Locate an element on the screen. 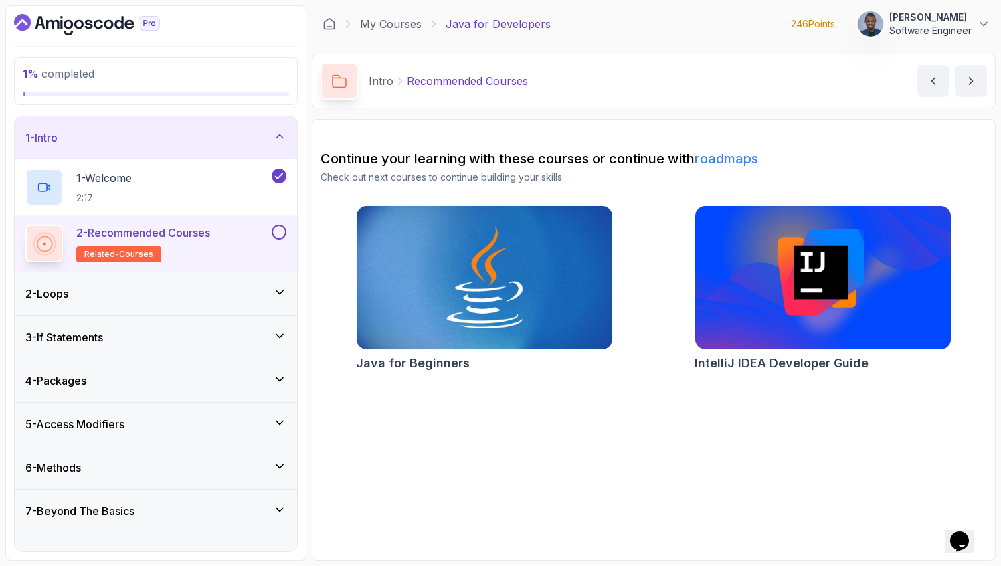 The height and width of the screenshot is (566, 1001). h2: IntelliJ IDEA Developer Guide is located at coordinates (782, 363).